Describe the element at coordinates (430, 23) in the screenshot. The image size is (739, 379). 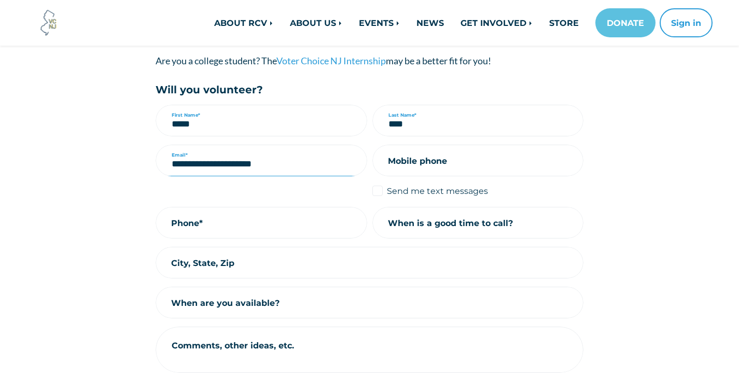
I see `nav: Main navigation` at that location.